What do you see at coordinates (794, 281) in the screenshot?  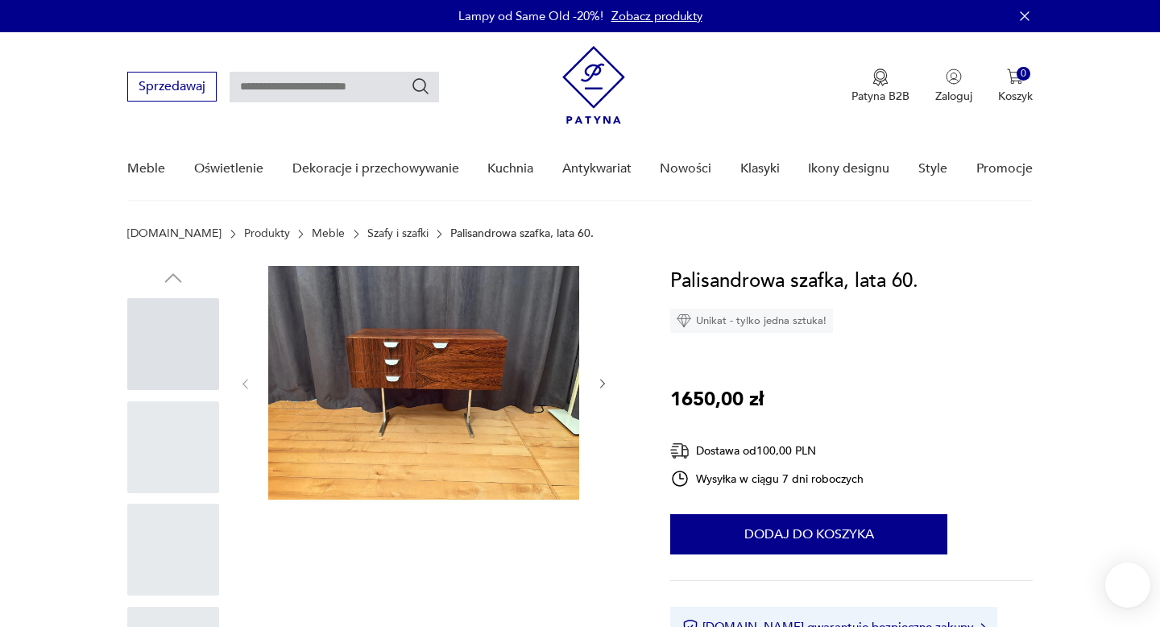 I see `h1: Palisandrowa szafka, lata 60.` at bounding box center [794, 281].